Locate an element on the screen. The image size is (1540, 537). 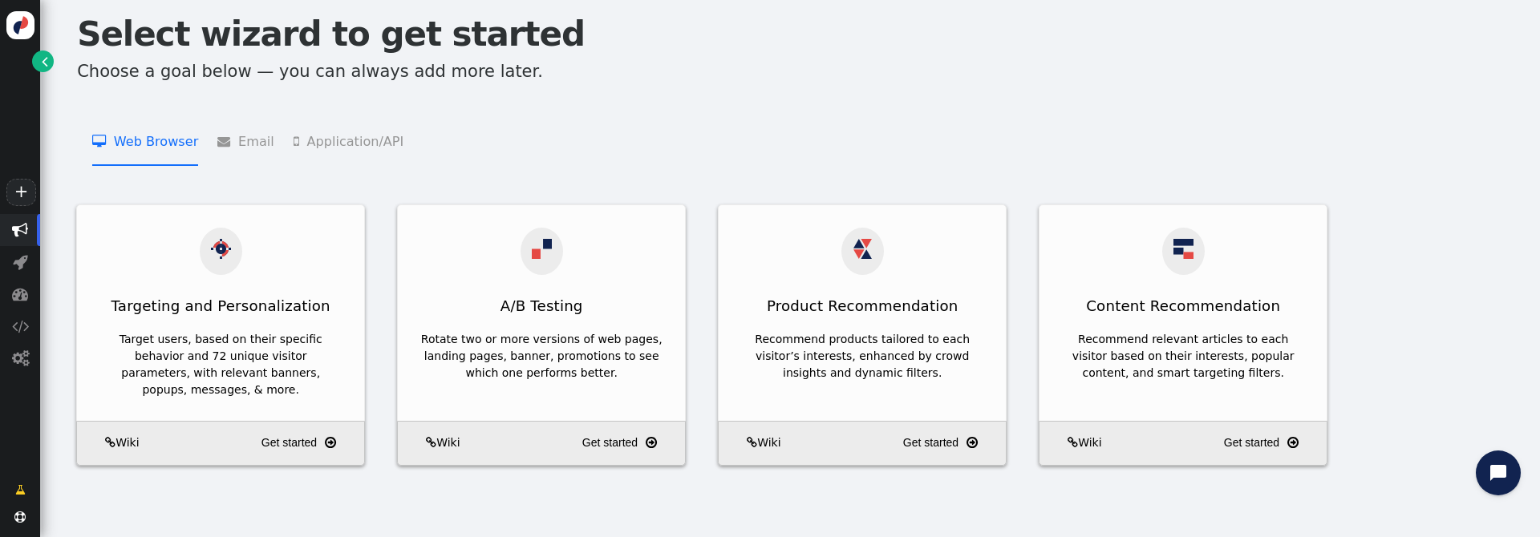
img: products_recom.svg is located at coordinates (862, 249).